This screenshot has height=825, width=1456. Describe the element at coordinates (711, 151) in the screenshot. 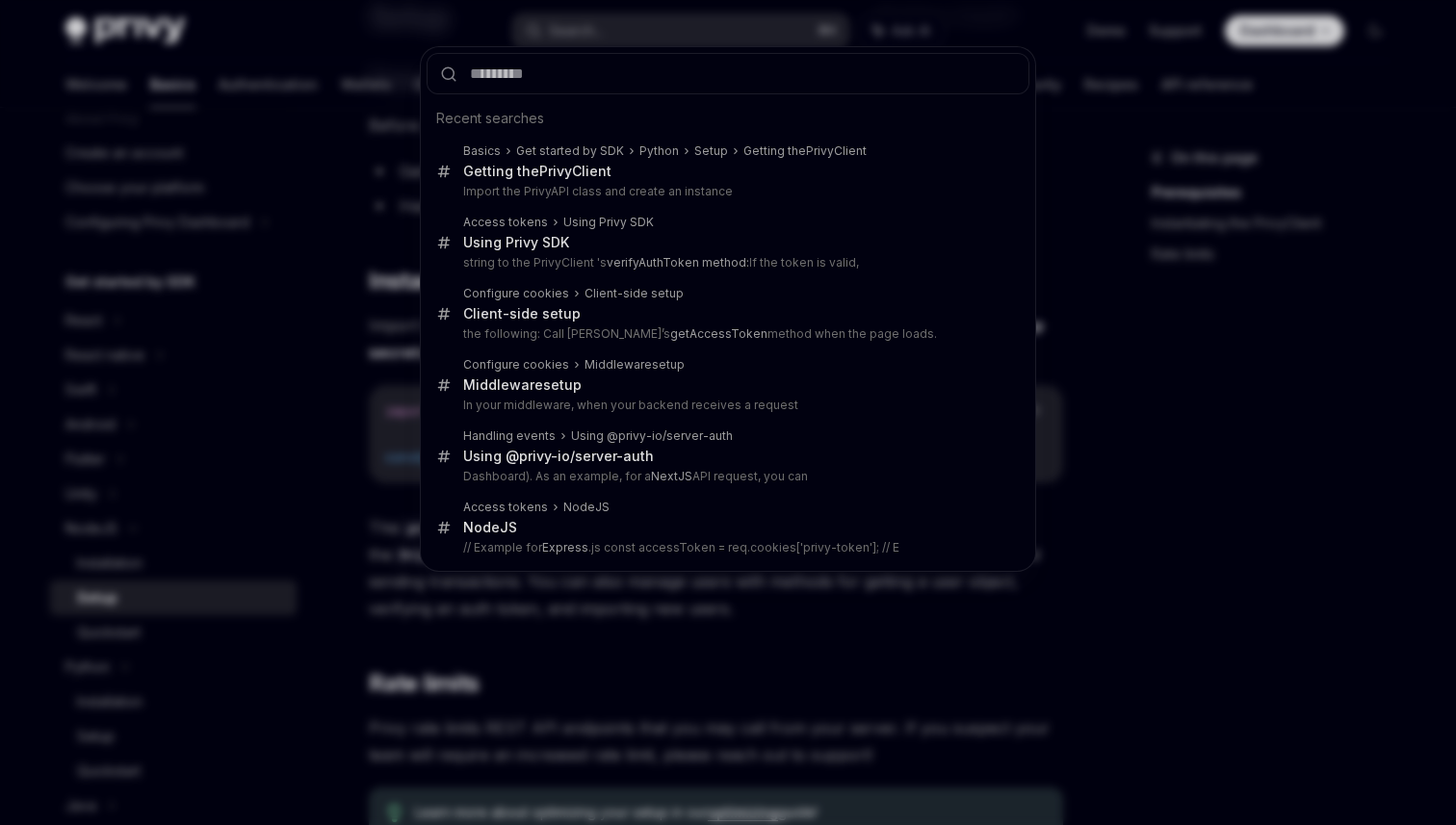

I see `div: Setup` at that location.